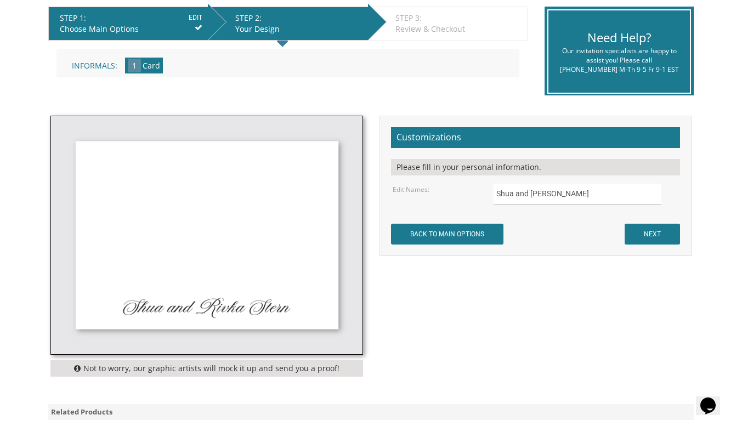  Describe the element at coordinates (299, 18) in the screenshot. I see `div: STEP 2:` at that location.